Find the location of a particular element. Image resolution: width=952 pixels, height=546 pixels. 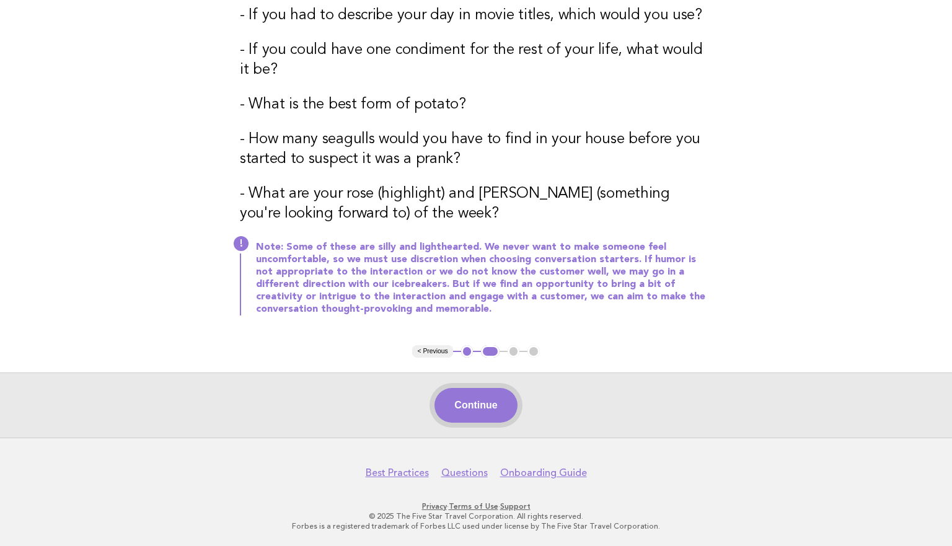

h3: - What is the best form of potato? is located at coordinates (476, 105).